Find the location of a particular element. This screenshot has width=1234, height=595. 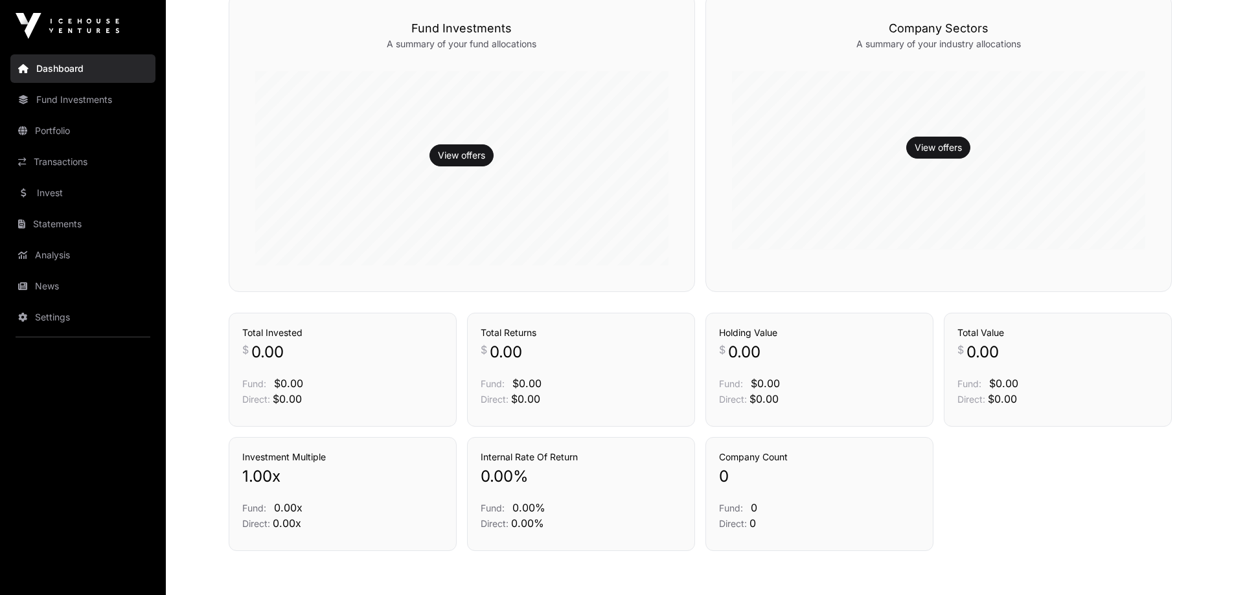

p: A summary of your industry allocations is located at coordinates (939, 44).